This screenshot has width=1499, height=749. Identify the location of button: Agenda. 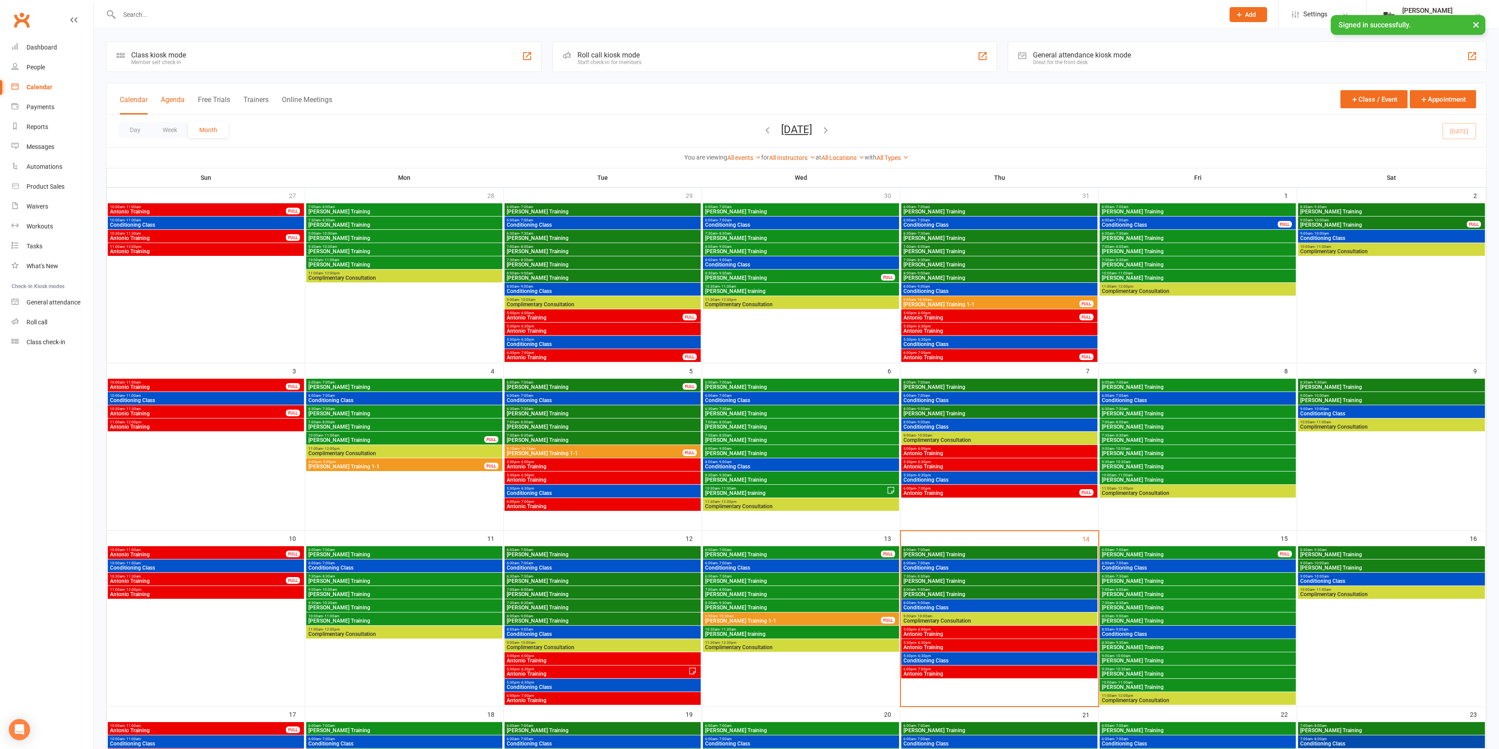
(173, 105).